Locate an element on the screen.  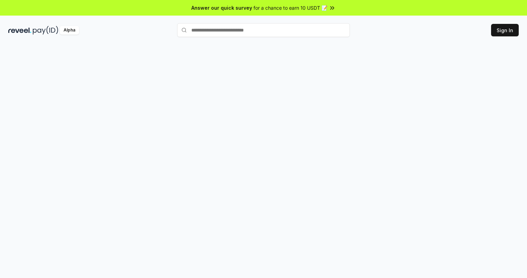
button: Sign In is located at coordinates (505, 30).